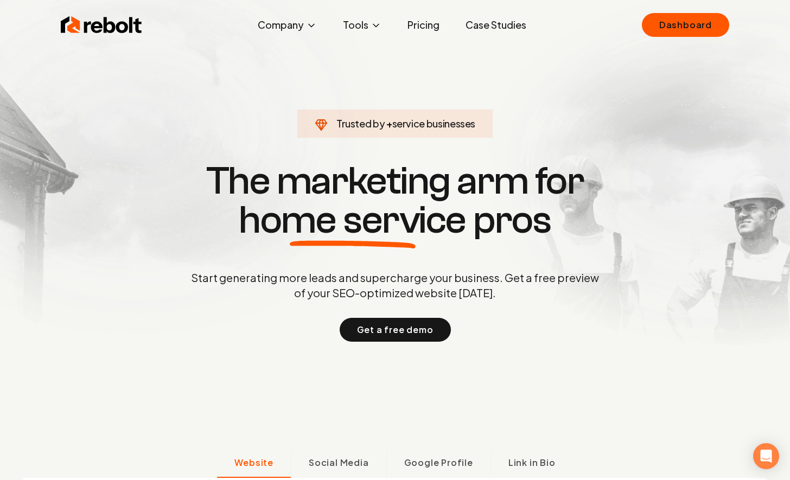  I want to click on button: Website, so click(254, 464).